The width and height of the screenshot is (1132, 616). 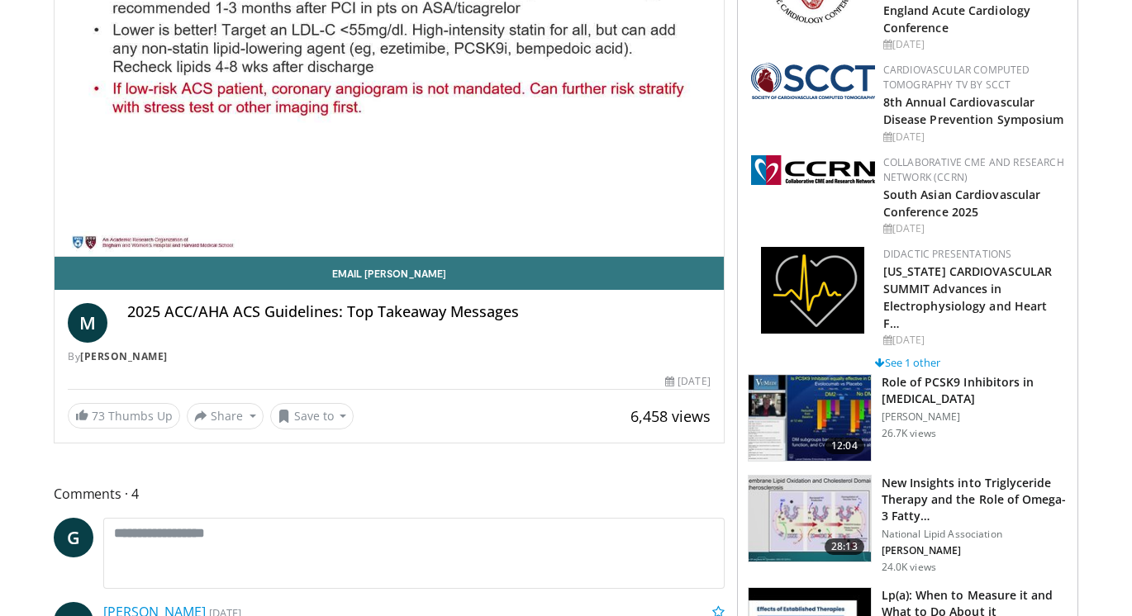 I want to click on img: a04ee3ba-8487-4636-b0fb-5e8d268f3737.png.150x105_q85_autocrop_double_scale_upscale_version-0.2.png, so click(x=813, y=170).